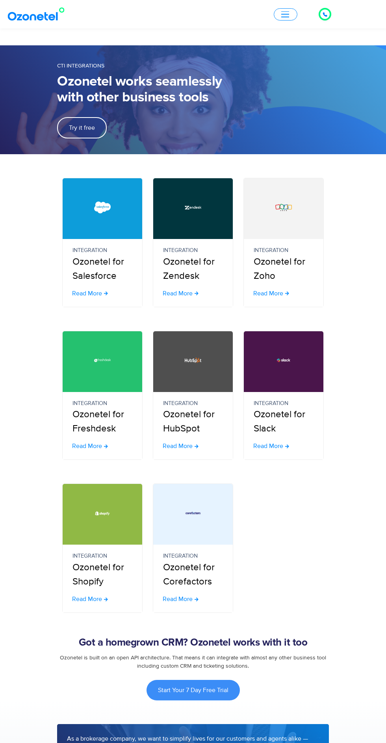 The image size is (386, 743). What do you see at coordinates (193, 642) in the screenshot?
I see `h2: Got a homegrown CRM? Ozonetel works with it too` at bounding box center [193, 642].